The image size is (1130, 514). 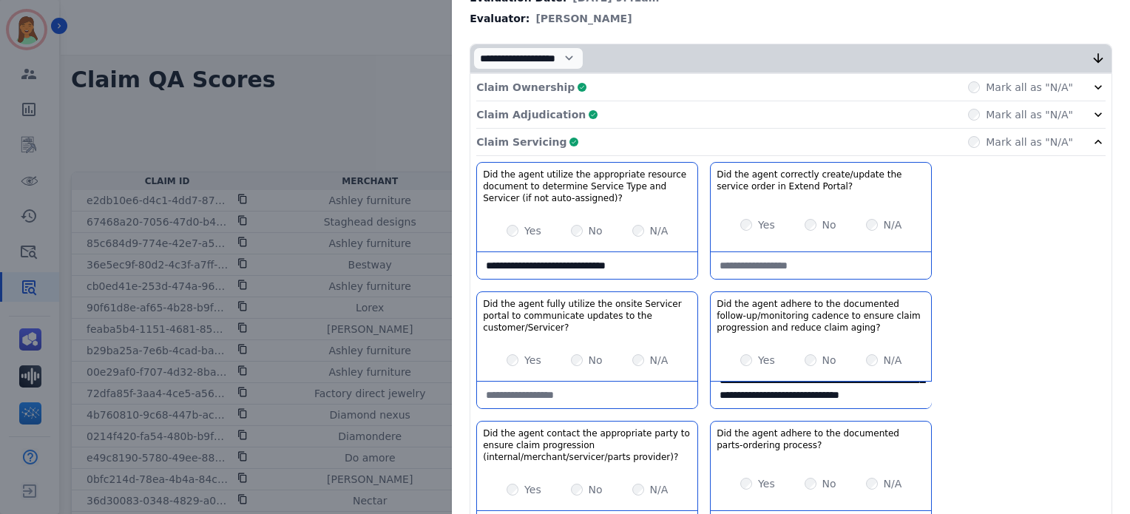 I want to click on h3: Did the agent adhere to the documented parts-ordering process?, so click(x=821, y=439).